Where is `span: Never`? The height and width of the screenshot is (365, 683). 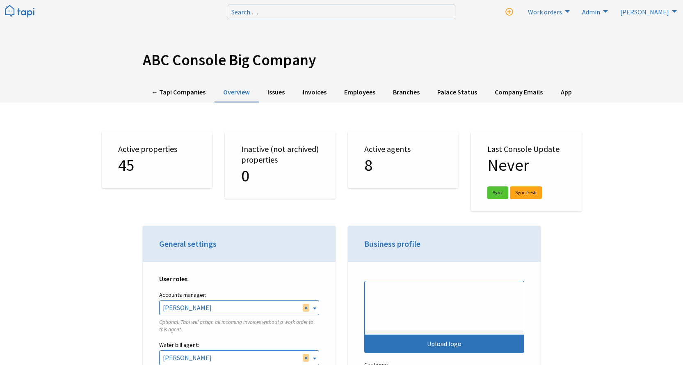 span: Never is located at coordinates (508, 165).